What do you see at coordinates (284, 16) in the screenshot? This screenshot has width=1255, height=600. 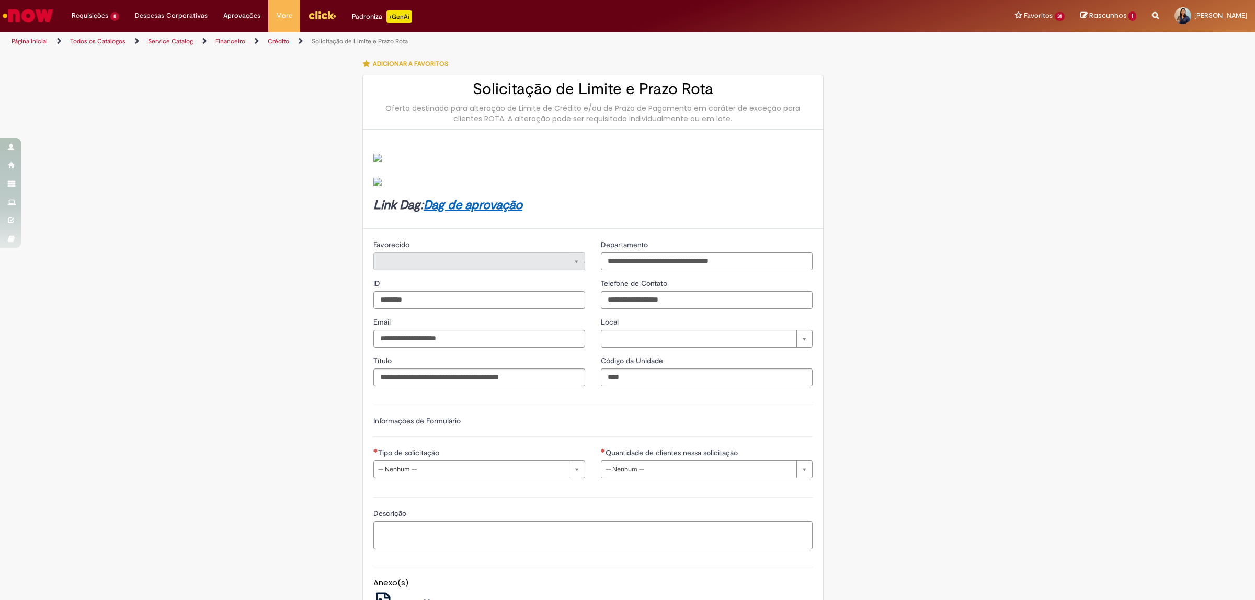 I see `span: More` at bounding box center [284, 16].